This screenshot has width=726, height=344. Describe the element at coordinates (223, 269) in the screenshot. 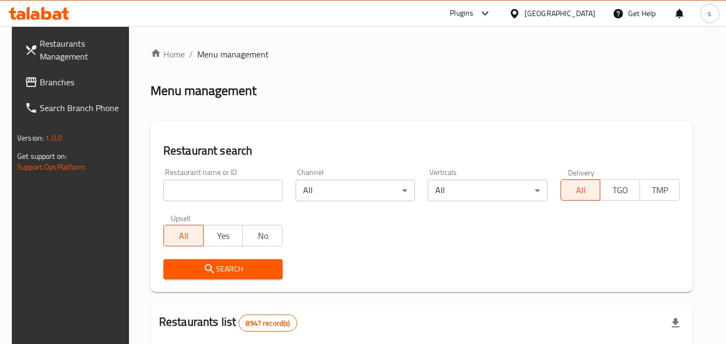

I see `button: Search` at that location.